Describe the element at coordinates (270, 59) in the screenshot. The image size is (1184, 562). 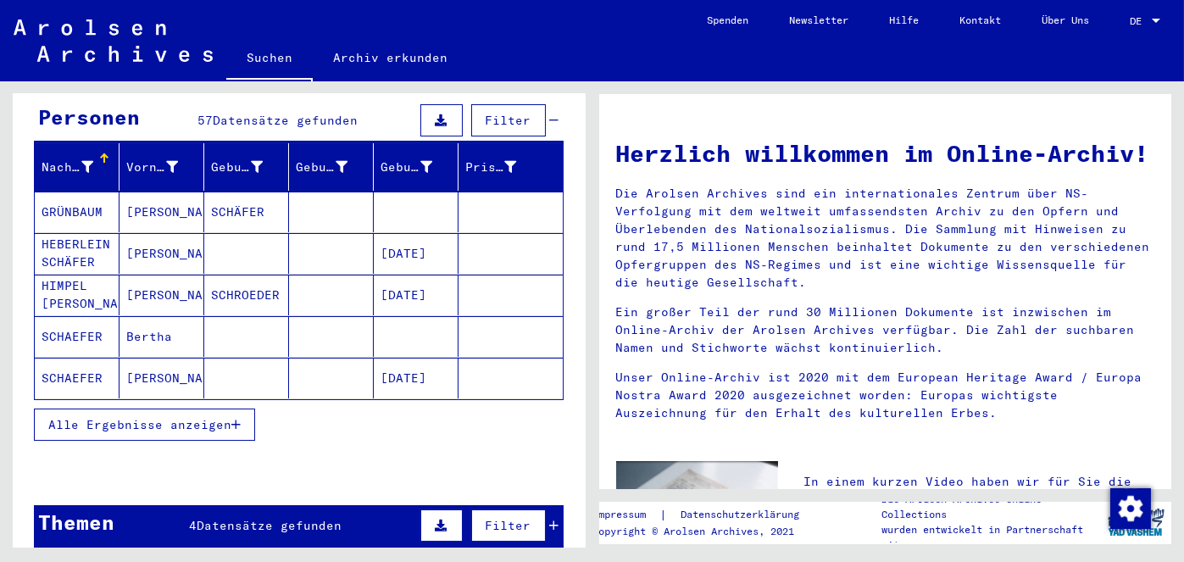
I see `a: Suchen` at that location.